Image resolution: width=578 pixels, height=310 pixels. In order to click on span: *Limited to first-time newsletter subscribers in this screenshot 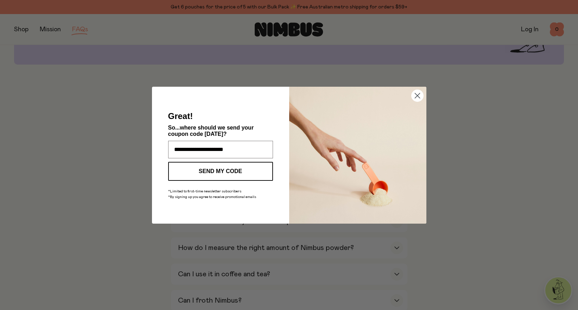, I will do `click(205, 192)`.